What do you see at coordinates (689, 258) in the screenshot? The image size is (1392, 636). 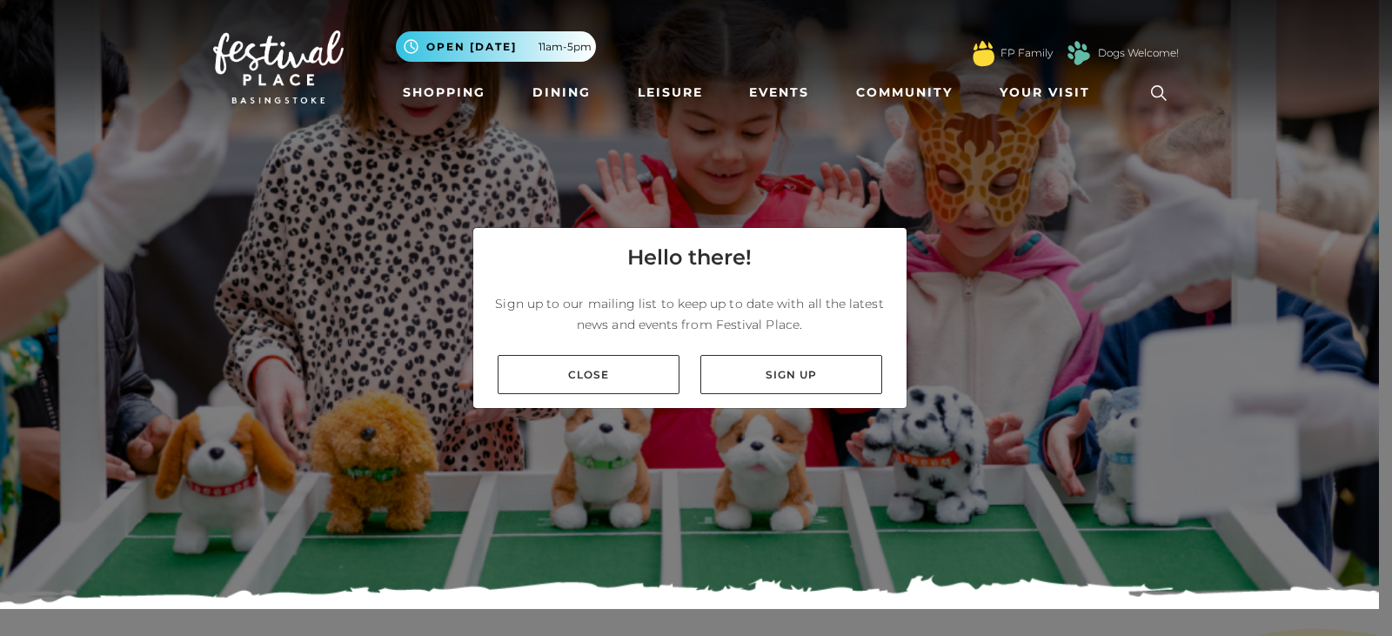 I see `h4: Hello there!` at bounding box center [689, 258].